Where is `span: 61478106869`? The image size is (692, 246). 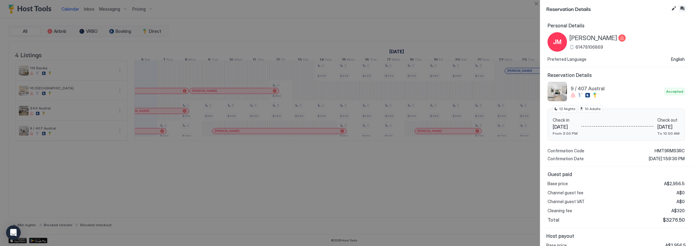 span: 61478106869 is located at coordinates (589, 47).